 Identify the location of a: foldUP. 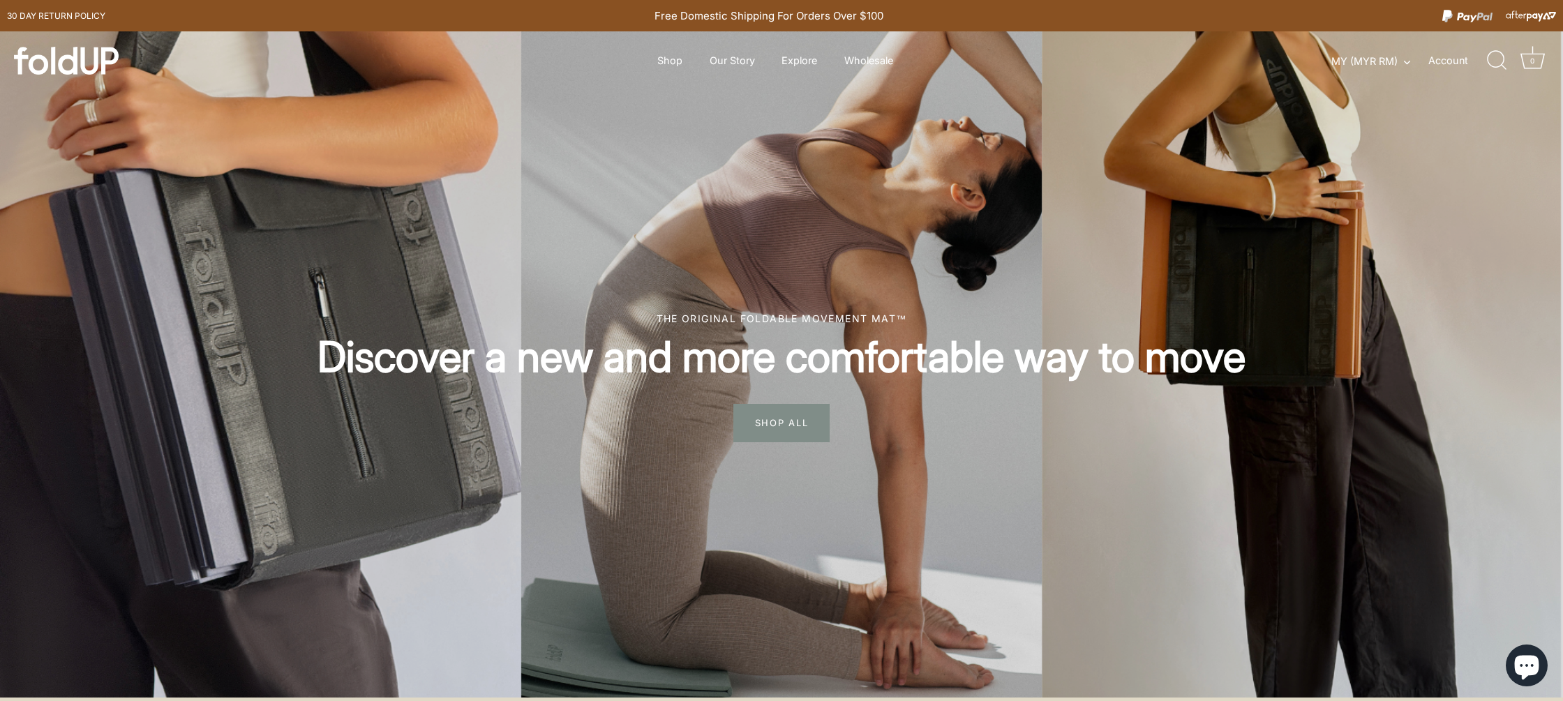
(123, 61).